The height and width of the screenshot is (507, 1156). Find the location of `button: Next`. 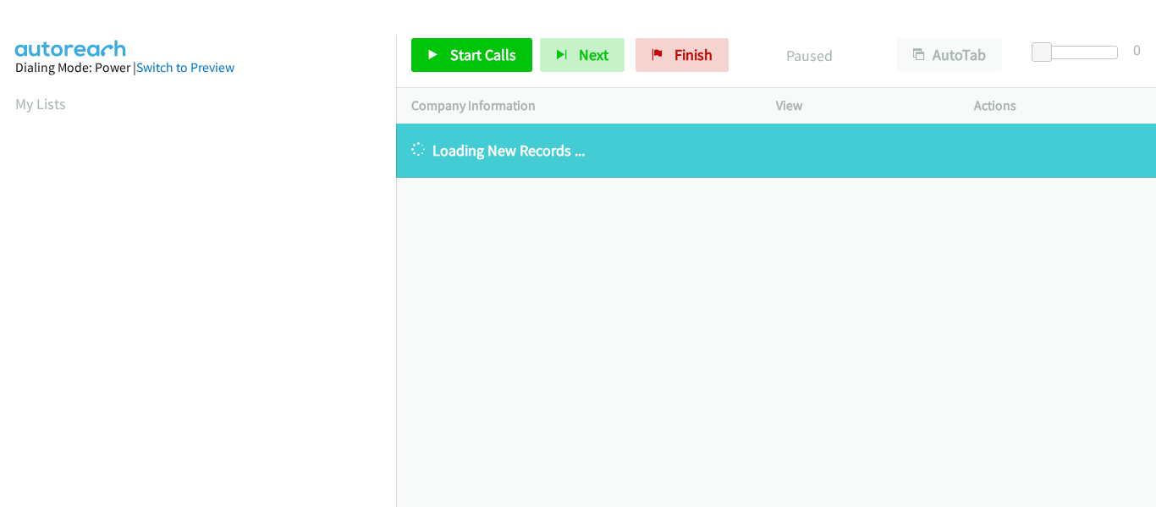

button: Next is located at coordinates (582, 55).